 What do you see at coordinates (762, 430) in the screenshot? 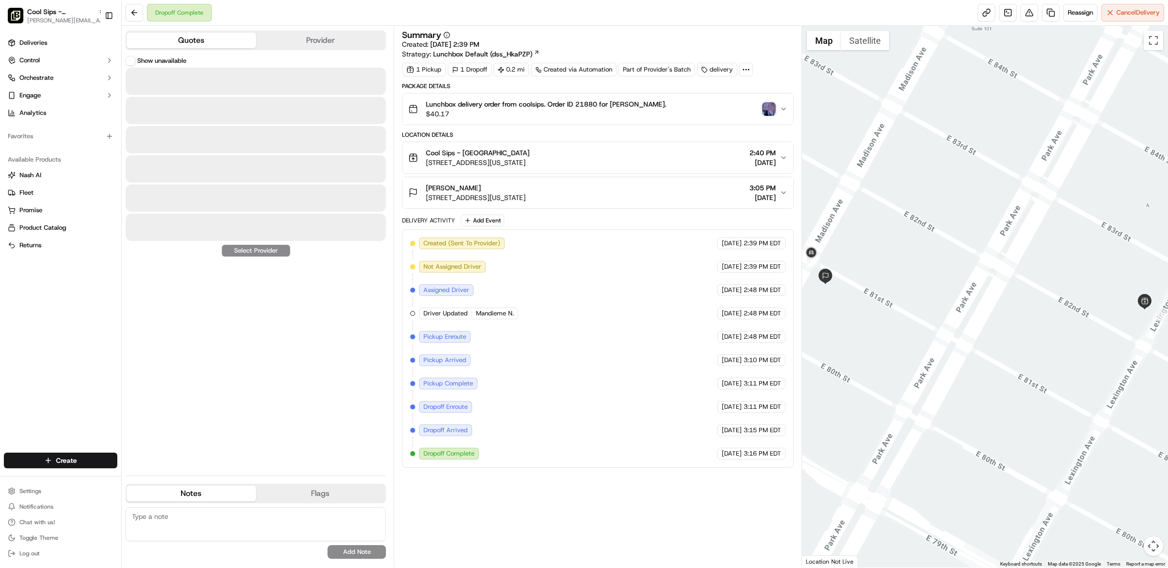
I see `span: 3:15 PM EDT` at bounding box center [762, 430].